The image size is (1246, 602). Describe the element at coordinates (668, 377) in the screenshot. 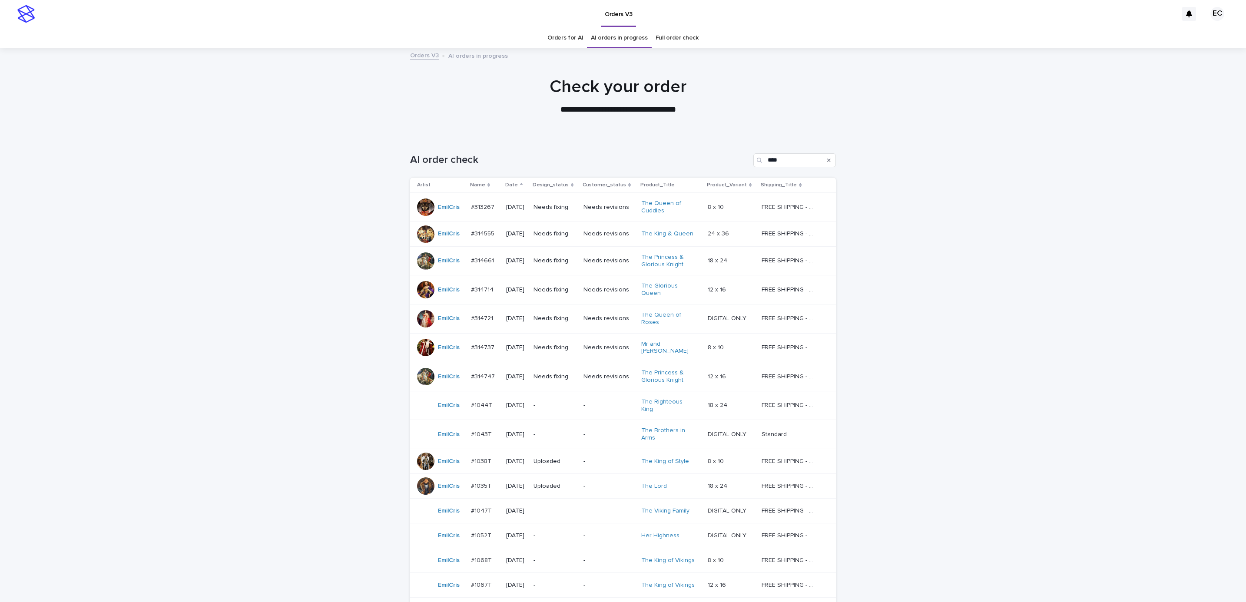

I see `a: The Princess & Glorious Knight` at that location.